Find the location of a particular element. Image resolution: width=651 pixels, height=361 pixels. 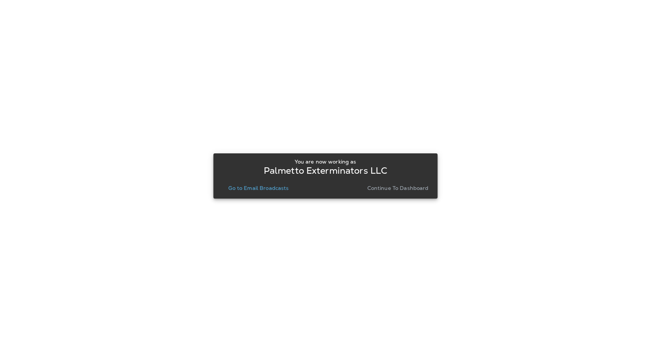

p: Go to Email Broadcasts is located at coordinates (258, 188).